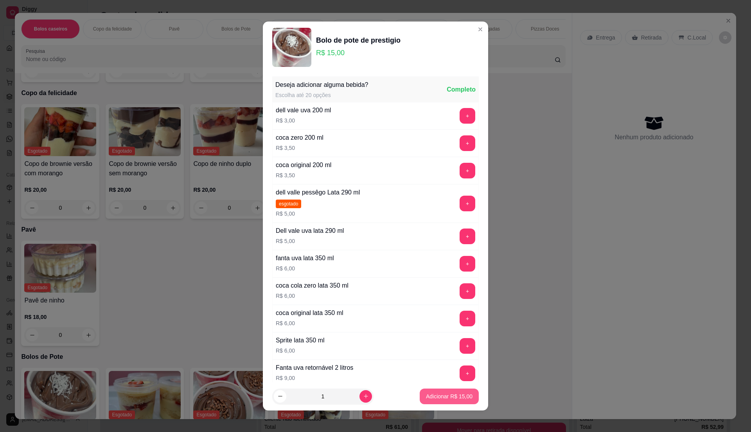  Describe the element at coordinates (314, 368) in the screenshot. I see `div: Fanta uva retornável 2 litros` at that location.